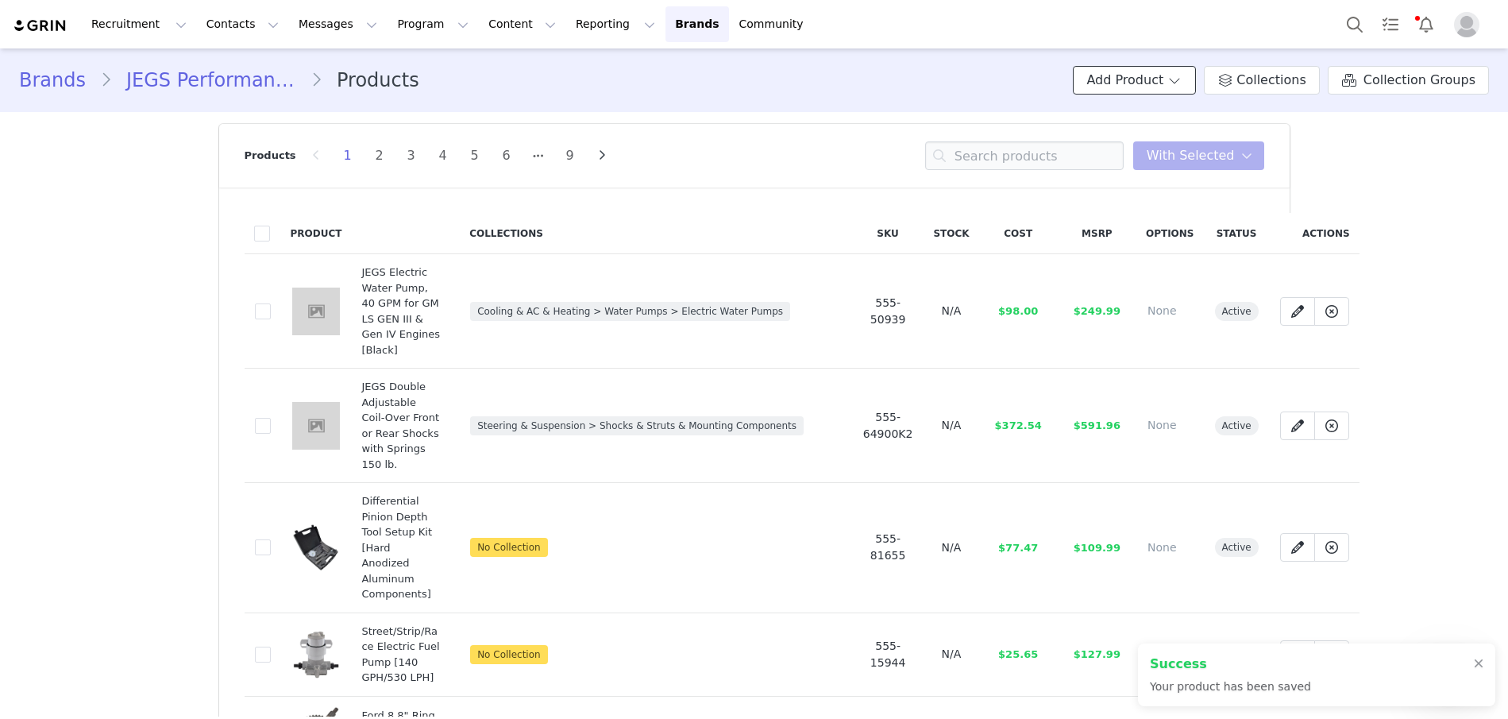 This screenshot has width=1508, height=719. What do you see at coordinates (1097, 311) in the screenshot?
I see `span: $249.99` at bounding box center [1097, 311].